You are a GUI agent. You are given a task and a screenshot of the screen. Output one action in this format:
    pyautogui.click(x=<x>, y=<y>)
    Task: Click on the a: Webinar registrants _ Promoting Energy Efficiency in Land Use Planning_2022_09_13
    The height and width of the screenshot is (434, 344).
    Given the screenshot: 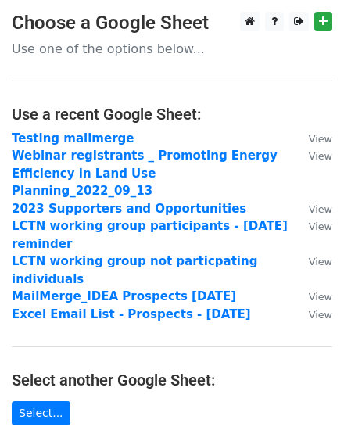 What is the action you would take?
    pyautogui.click(x=145, y=173)
    